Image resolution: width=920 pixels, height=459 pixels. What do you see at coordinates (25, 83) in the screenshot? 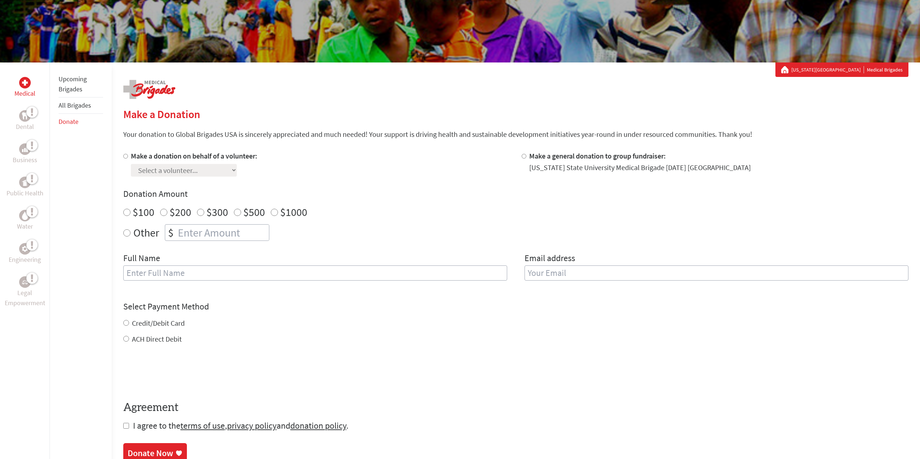
I see `div: Medical` at bounding box center [25, 83].